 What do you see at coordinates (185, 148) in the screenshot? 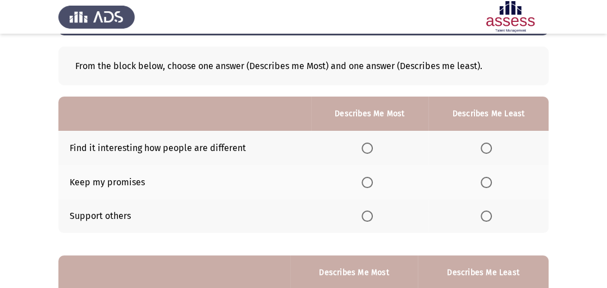
I see `td: Find it interesting how people are different` at bounding box center [185, 148].